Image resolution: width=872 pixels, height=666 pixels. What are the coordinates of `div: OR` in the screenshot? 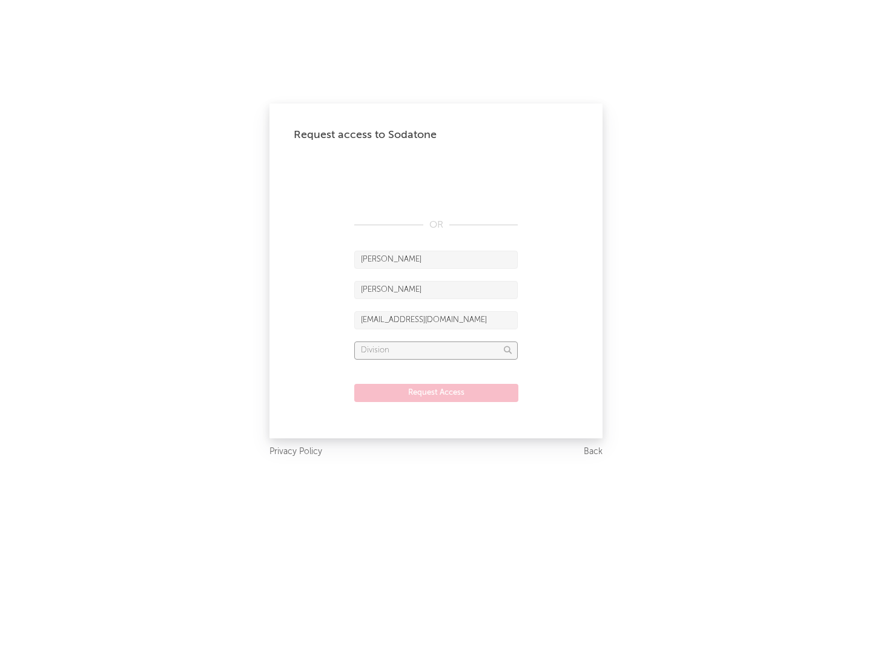 It's located at (436, 225).